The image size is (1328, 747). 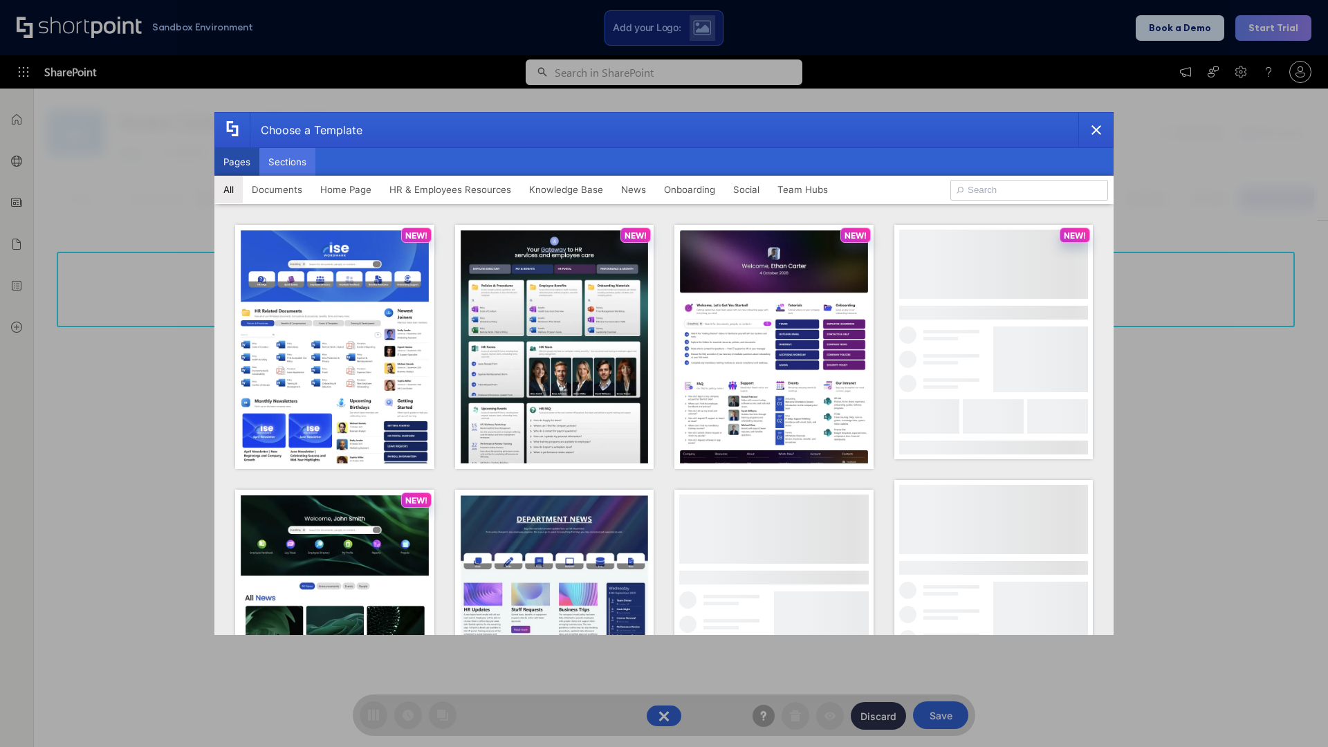 What do you see at coordinates (802, 189) in the screenshot?
I see `button: Team Hubs` at bounding box center [802, 189].